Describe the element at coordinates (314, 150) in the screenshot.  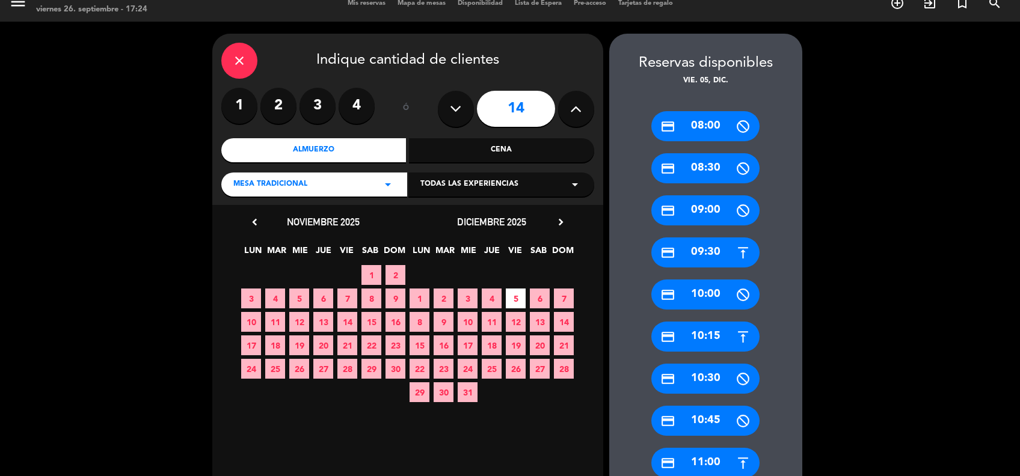
I see `div: Almuerzo` at that location.